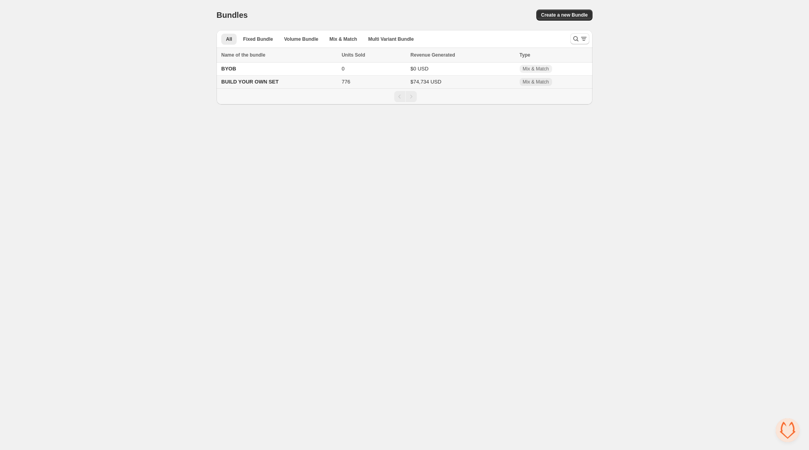 The height and width of the screenshot is (450, 809). I want to click on span: Revenue Generated, so click(432, 55).